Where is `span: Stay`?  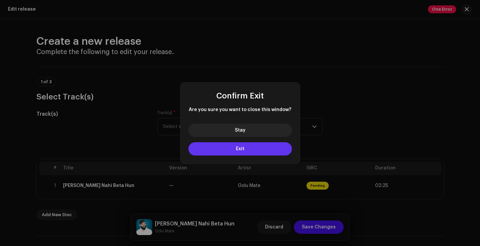
span: Stay is located at coordinates (240, 130).